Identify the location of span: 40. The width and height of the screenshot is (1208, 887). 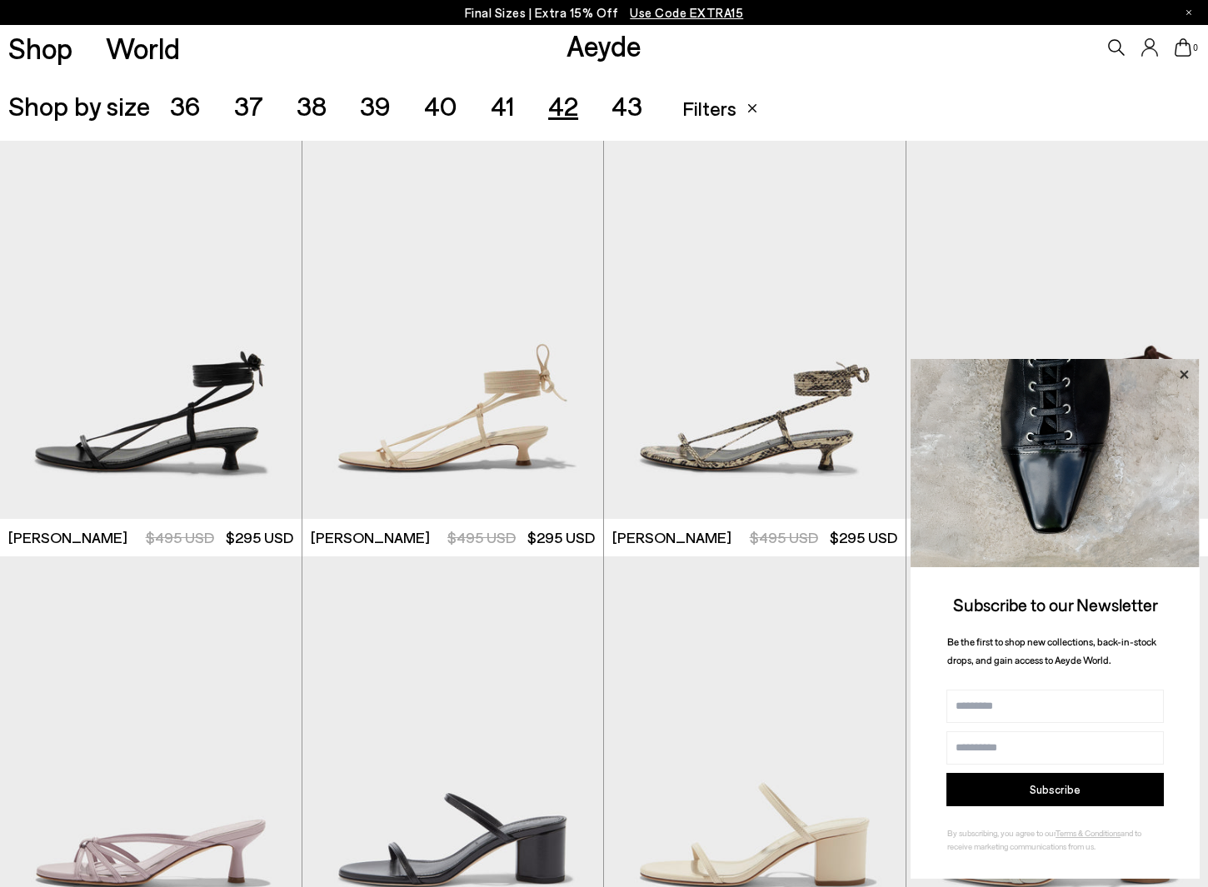
(441, 105).